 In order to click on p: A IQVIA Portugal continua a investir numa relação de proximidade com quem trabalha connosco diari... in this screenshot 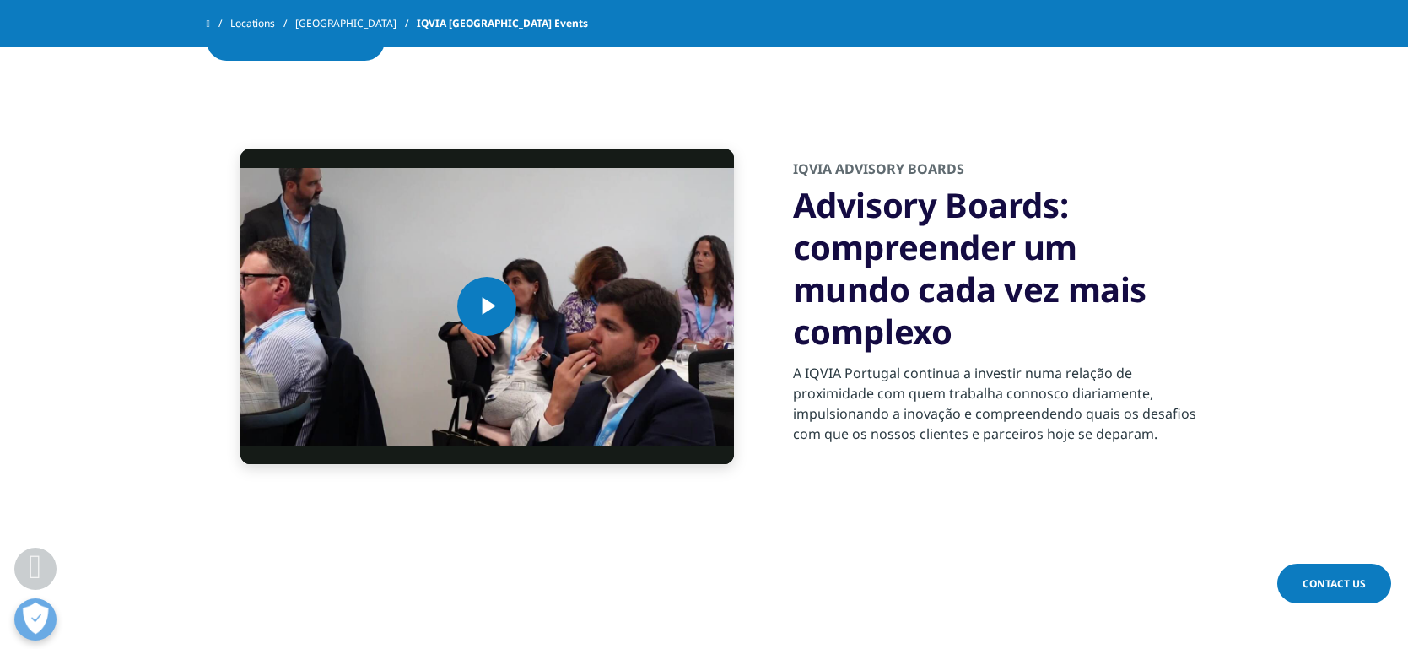, I will do `click(997, 408)`.